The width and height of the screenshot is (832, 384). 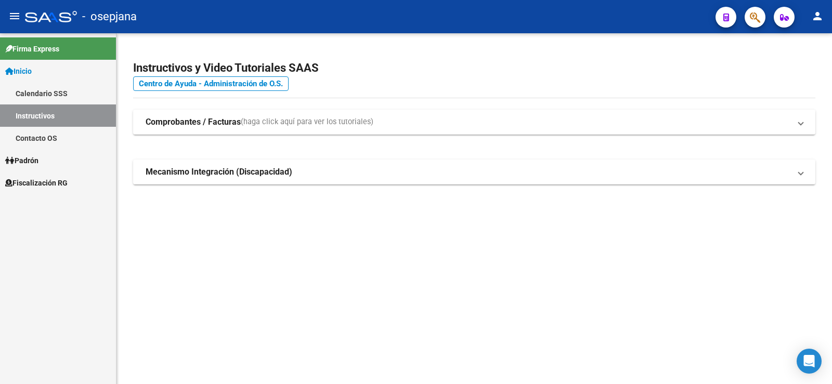 I want to click on strong: Mecanismo Integración (Discapacidad), so click(x=219, y=172).